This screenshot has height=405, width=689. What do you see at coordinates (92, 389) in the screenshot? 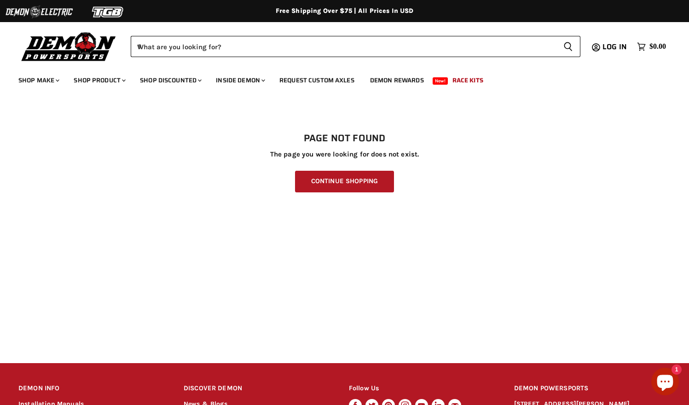
I see `h2: DEMON INFO` at bounding box center [92, 389].